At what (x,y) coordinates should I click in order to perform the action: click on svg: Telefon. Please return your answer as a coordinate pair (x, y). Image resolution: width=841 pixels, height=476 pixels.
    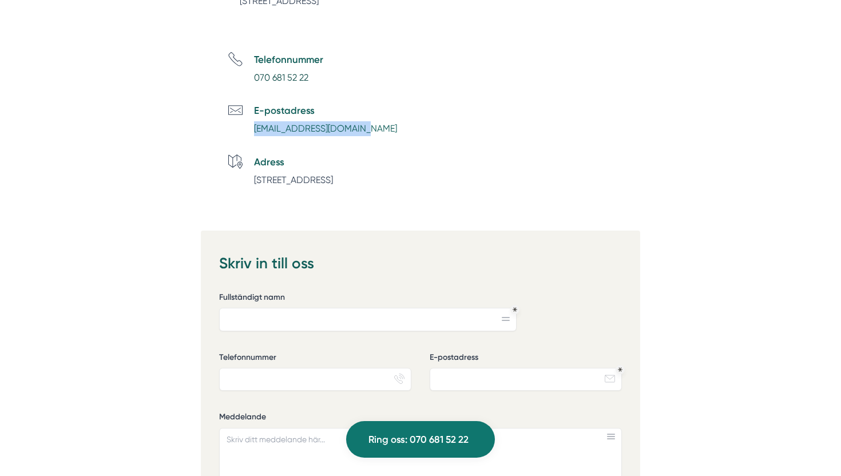
    Looking at the image, I should click on (235, 59).